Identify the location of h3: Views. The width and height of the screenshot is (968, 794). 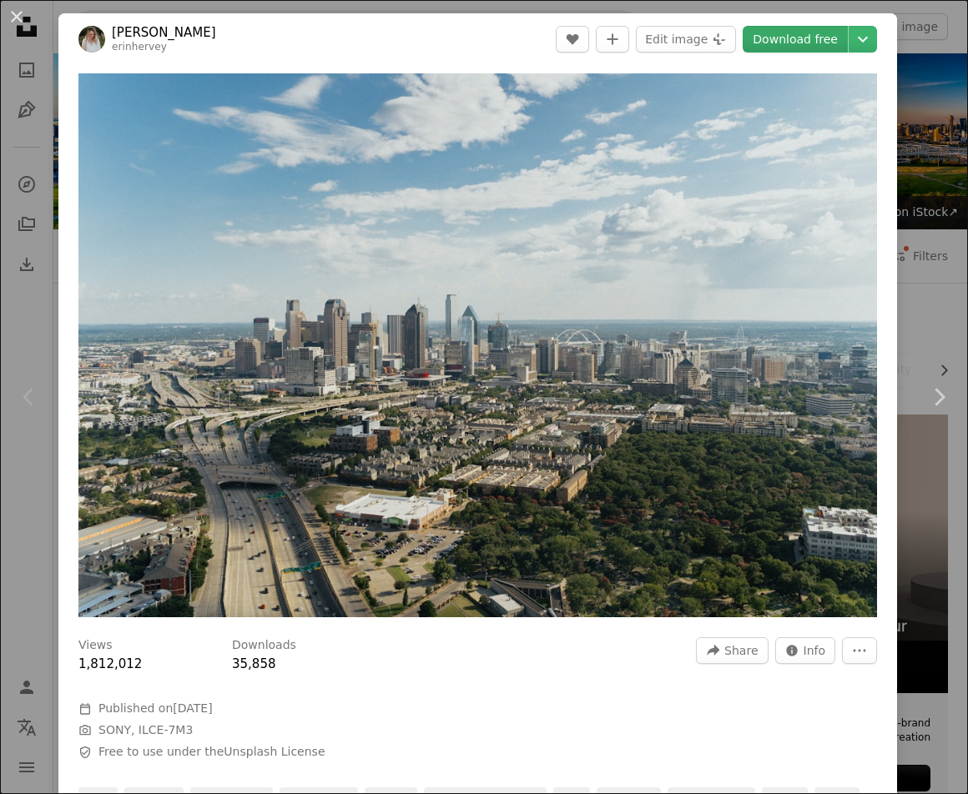
(95, 646).